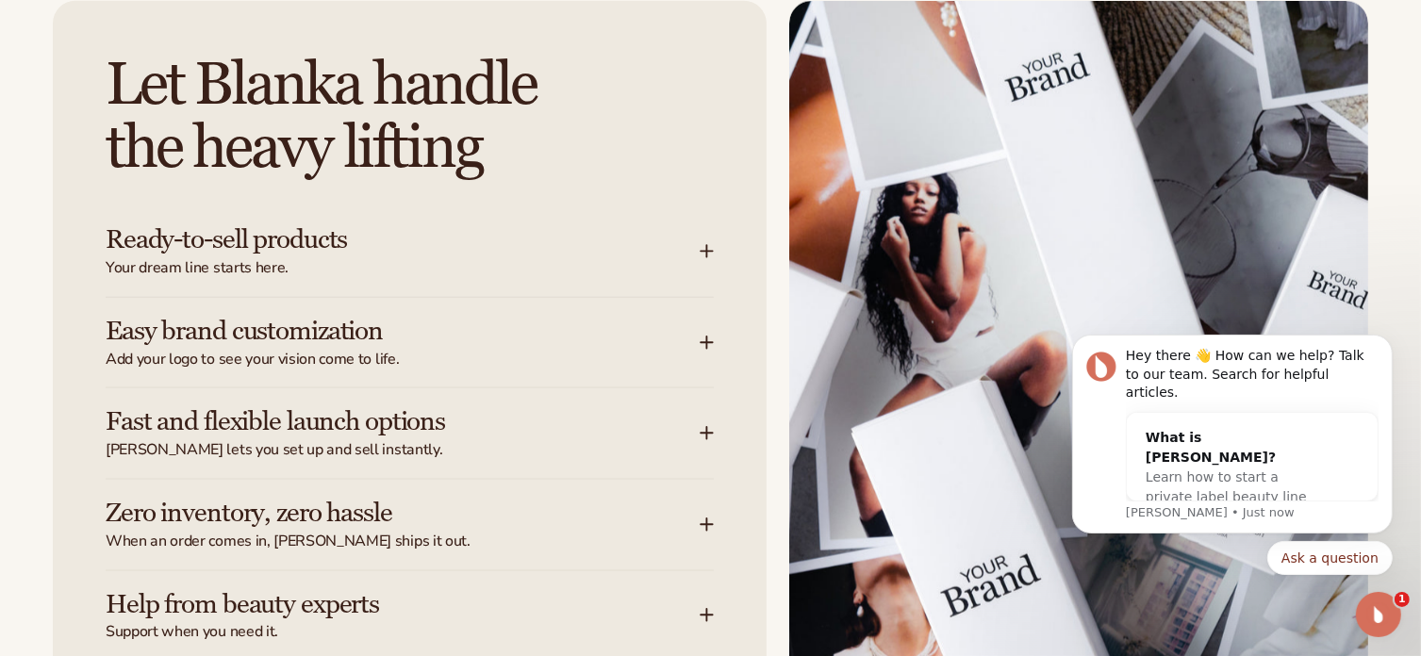 This screenshot has width=1421, height=656. Describe the element at coordinates (58, 75) in the screenshot. I see `img: Profile image for Lee` at that location.